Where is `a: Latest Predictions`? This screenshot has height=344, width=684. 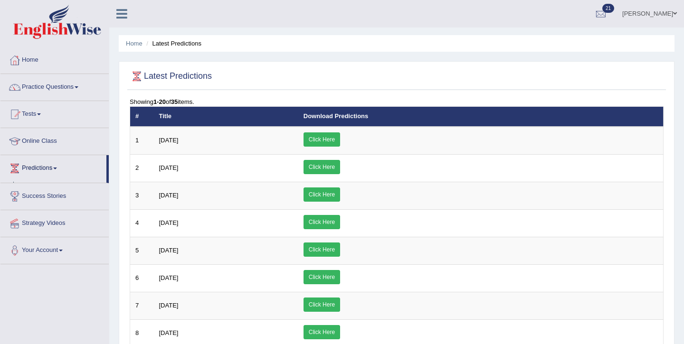 a: Latest Predictions is located at coordinates (62, 190).